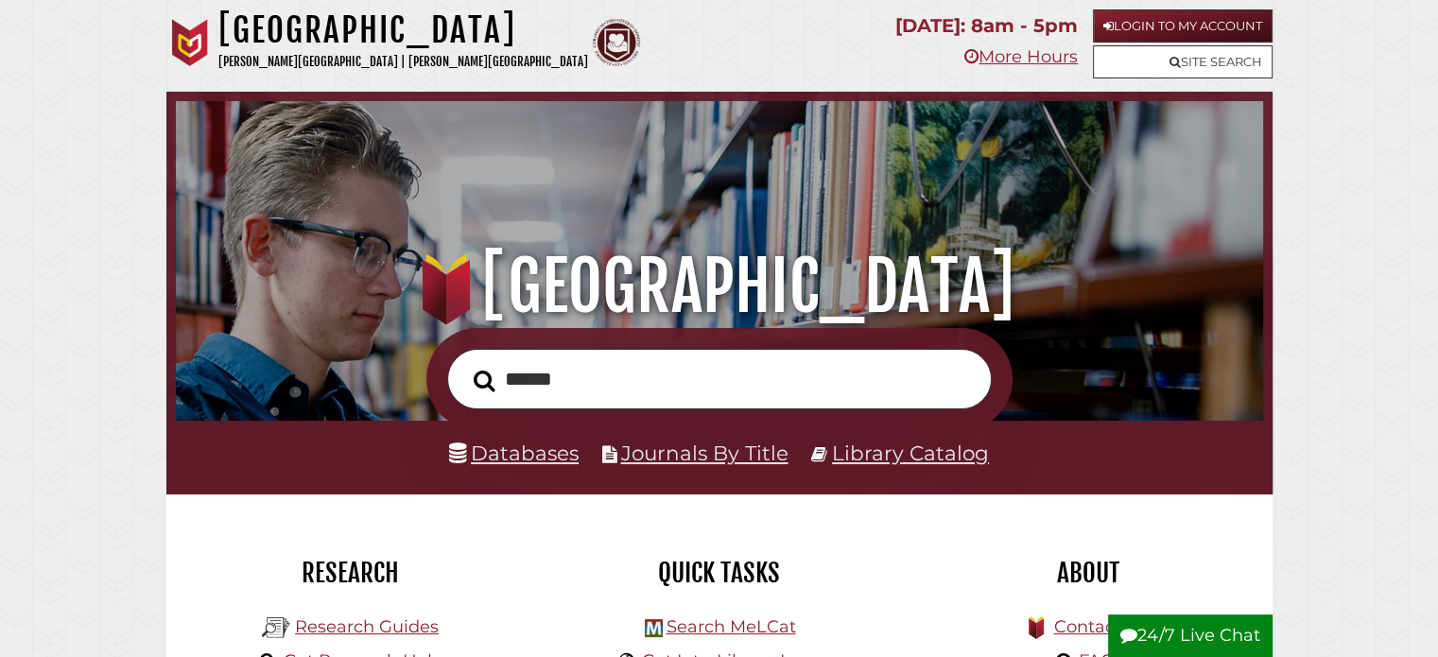  What do you see at coordinates (484, 380) in the screenshot?
I see `i: Search` at bounding box center [484, 380].